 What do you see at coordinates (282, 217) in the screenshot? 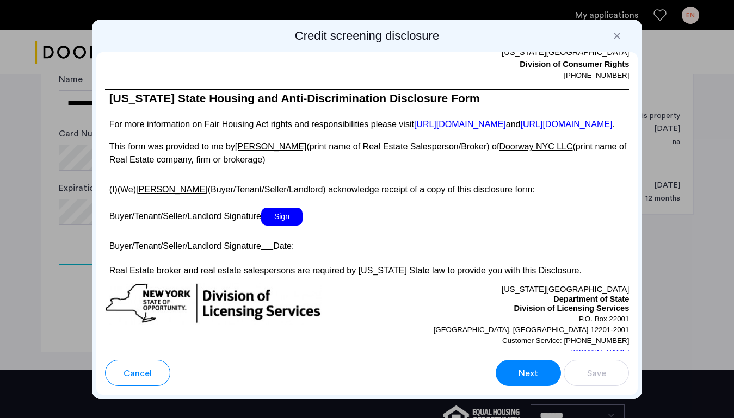
I see `span: Sign` at bounding box center [282, 217].